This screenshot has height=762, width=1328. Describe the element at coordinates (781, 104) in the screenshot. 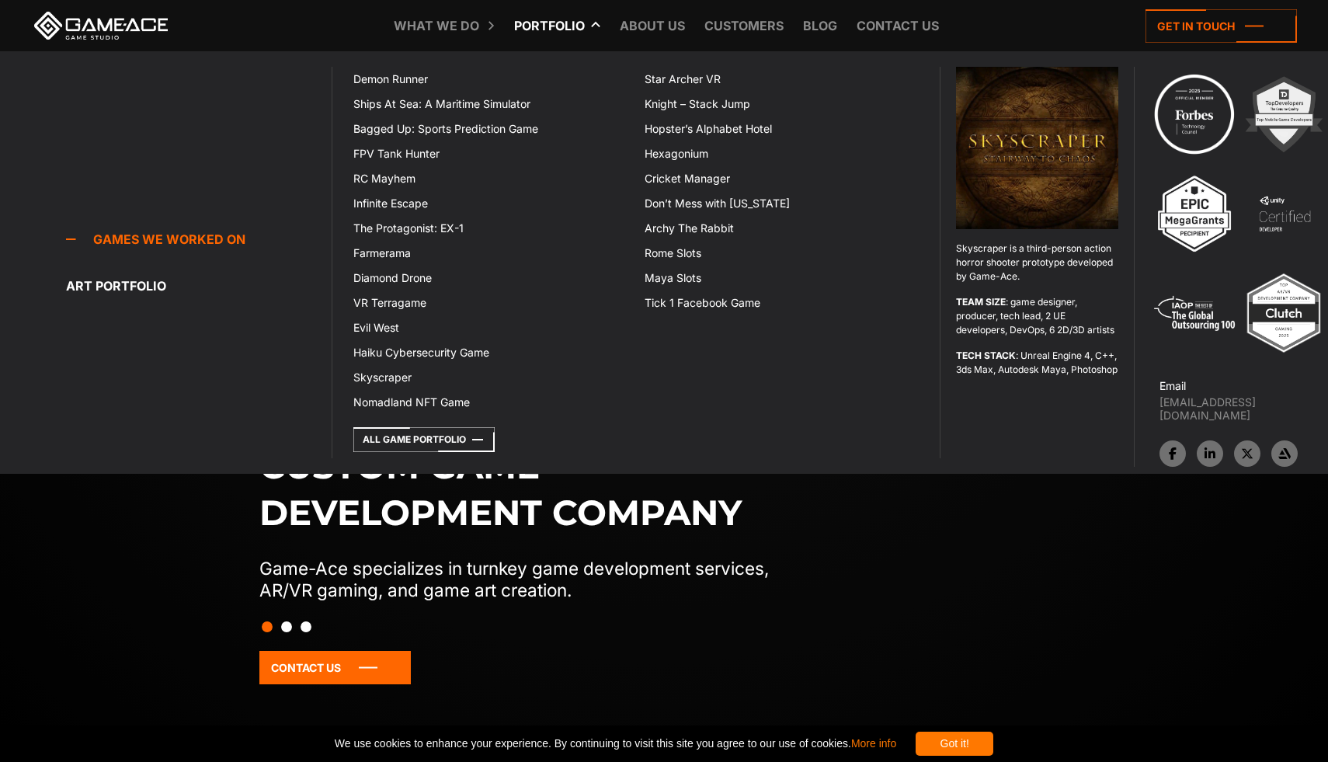

I see `a: Knight – Stack Jump` at that location.